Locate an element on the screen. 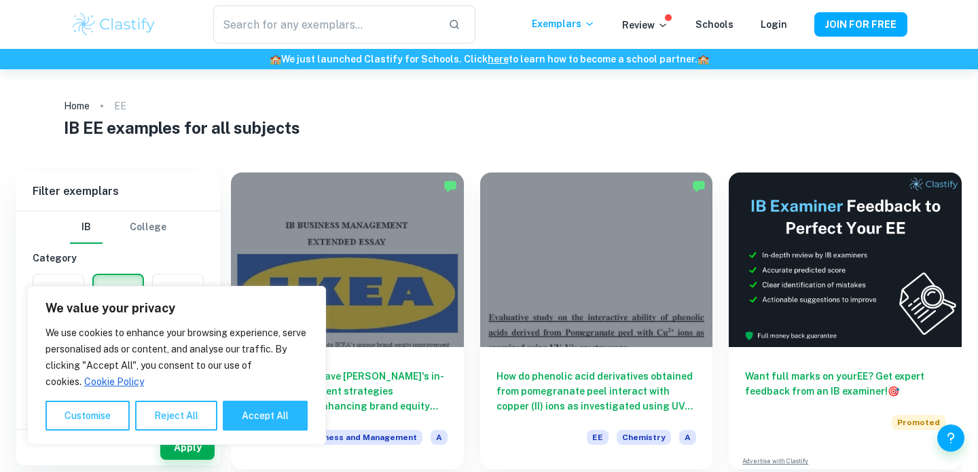  span: Business and Management is located at coordinates (362, 437).